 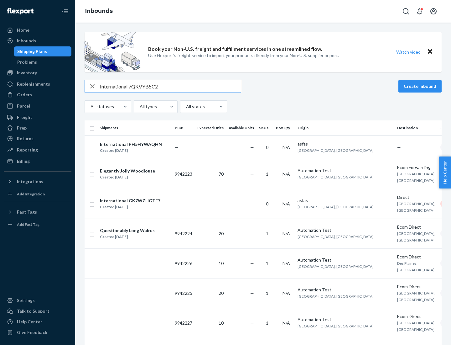 What do you see at coordinates (32, 51) in the screenshot?
I see `div: Shipping Plans` at bounding box center [32, 51].